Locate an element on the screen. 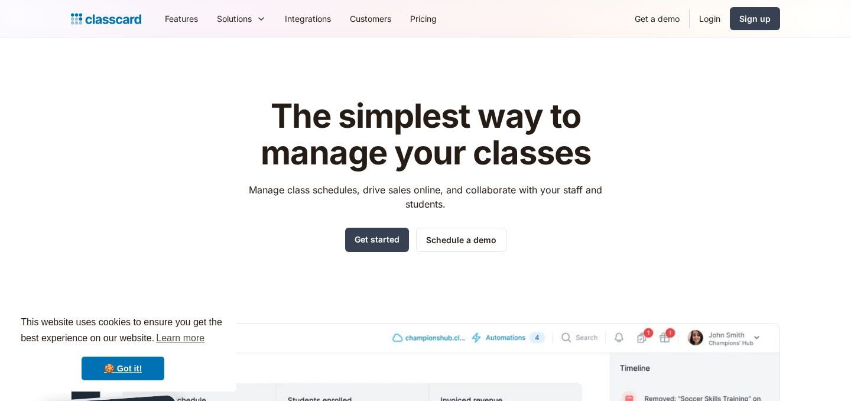  div: cookieconsent is located at coordinates (123, 347).